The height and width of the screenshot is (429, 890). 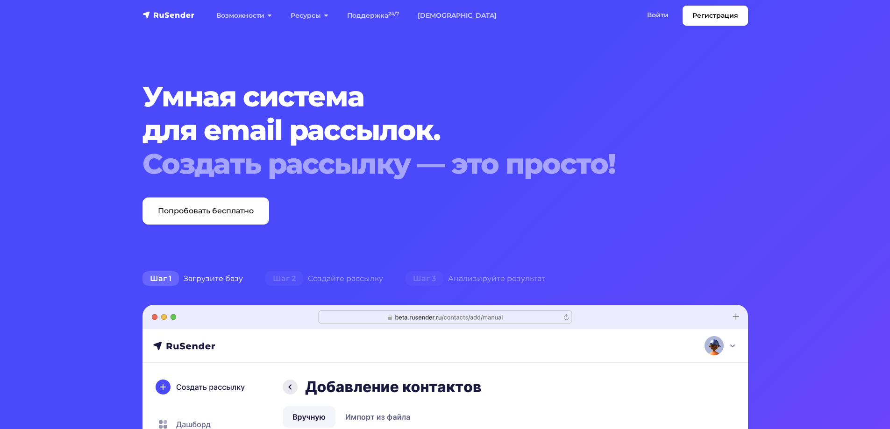 I want to click on div: Анализируйте результат, so click(x=475, y=279).